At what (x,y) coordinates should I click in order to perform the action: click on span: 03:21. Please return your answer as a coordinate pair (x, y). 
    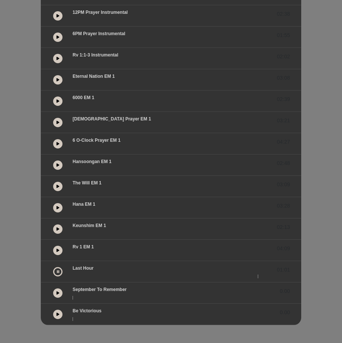
    Looking at the image, I should click on (284, 121).